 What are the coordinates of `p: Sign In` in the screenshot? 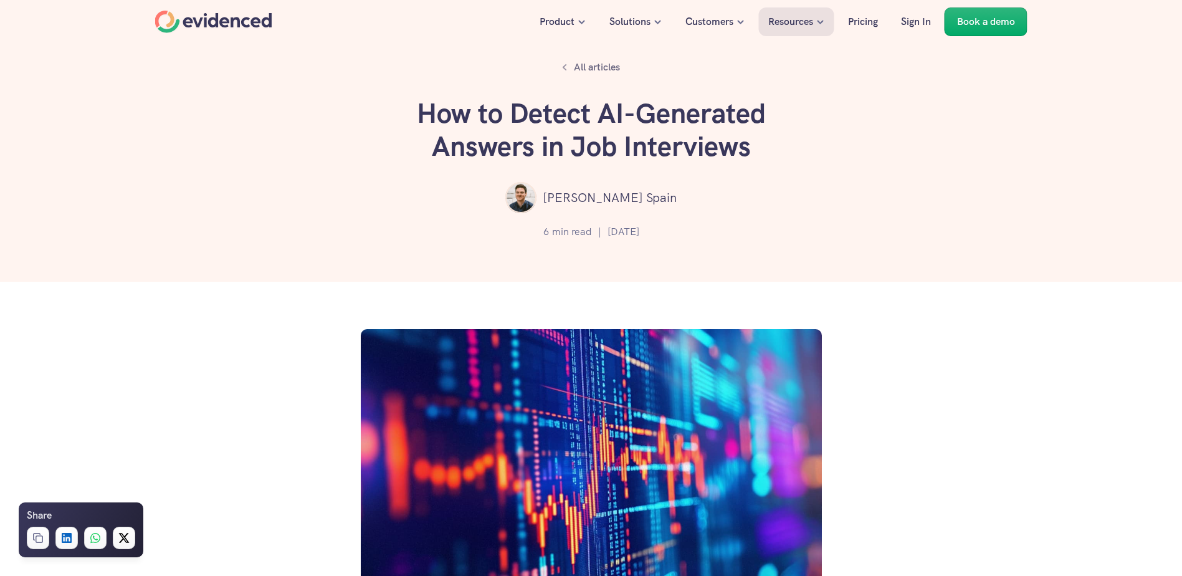 It's located at (916, 22).